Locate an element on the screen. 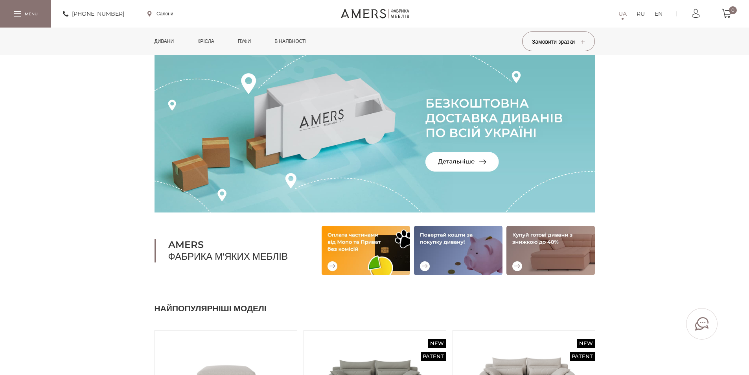  span: 0 is located at coordinates (733, 10).